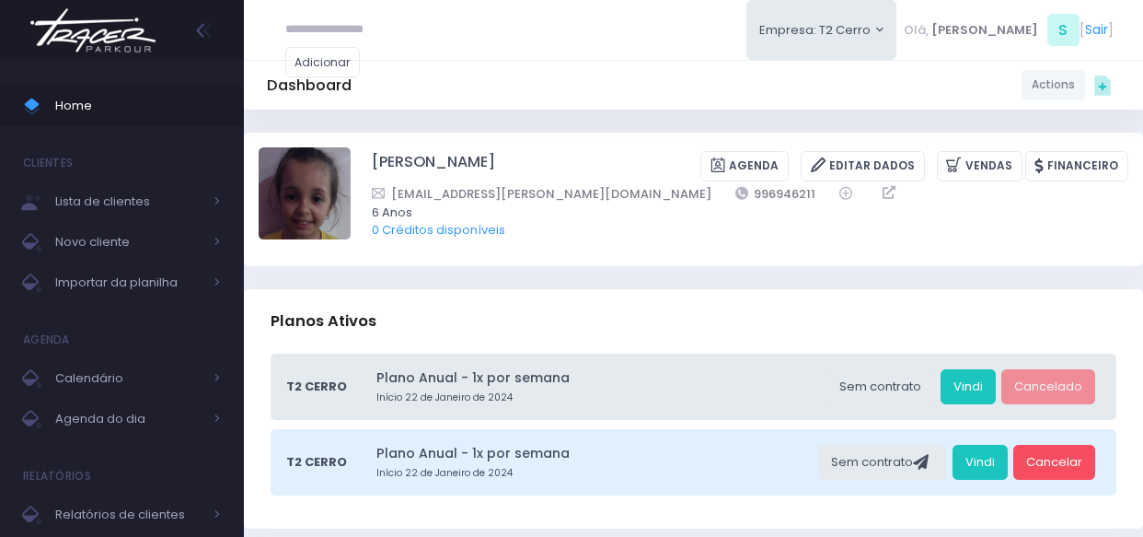 This screenshot has height=537, width=1143. What do you see at coordinates (1077, 166) in the screenshot?
I see `a: Financeiro` at bounding box center [1077, 166].